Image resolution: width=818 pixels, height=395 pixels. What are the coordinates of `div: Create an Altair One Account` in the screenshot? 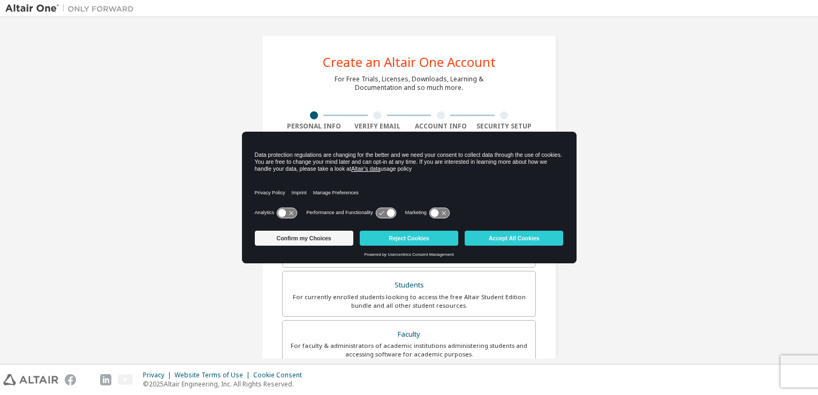 It's located at (409, 62).